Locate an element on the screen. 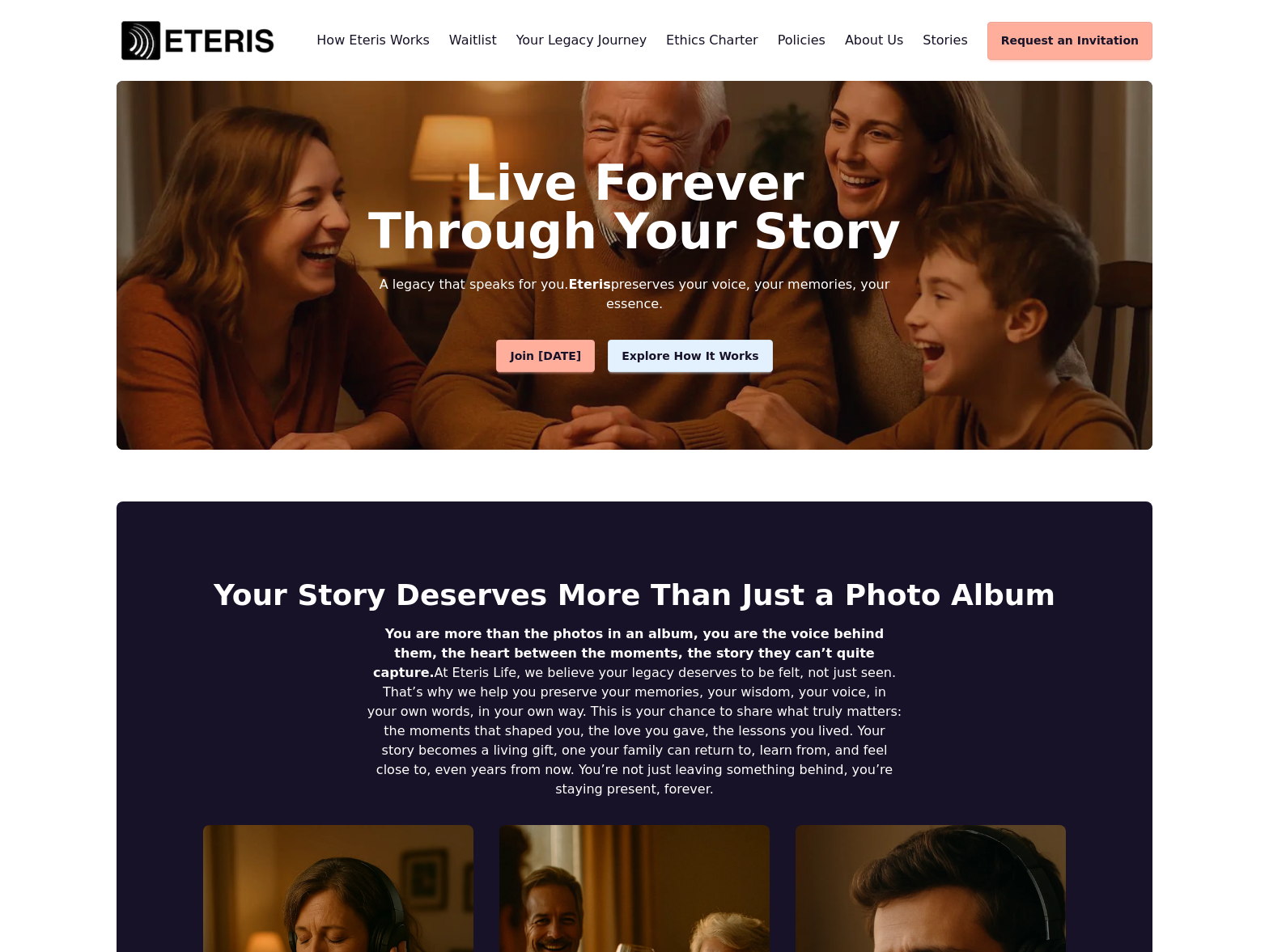  p: At Eteris Life, we believe your legacy deserves to be felt, not just seen. That’s why we help you... is located at coordinates (634, 711).